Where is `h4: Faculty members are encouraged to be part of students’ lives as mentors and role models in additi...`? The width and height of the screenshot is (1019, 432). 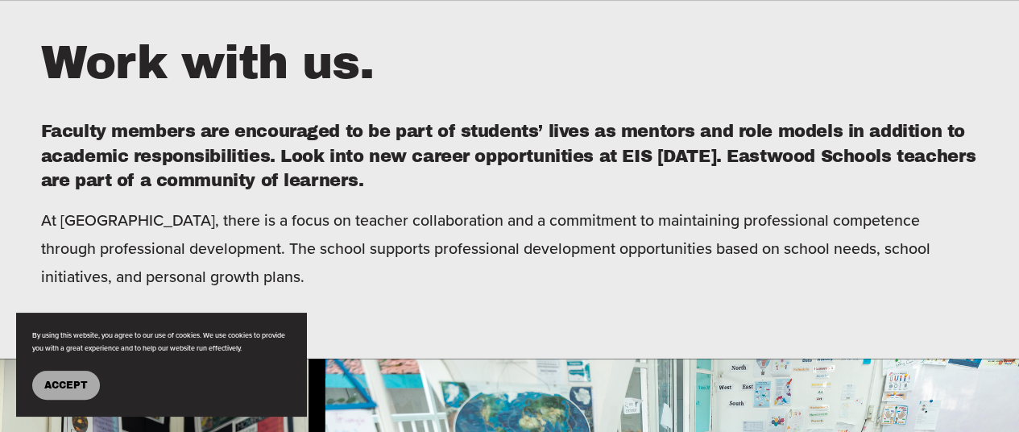 h4: Faculty members are encouraged to be part of students’ lives as mentors and role models in additi... is located at coordinates (510, 156).